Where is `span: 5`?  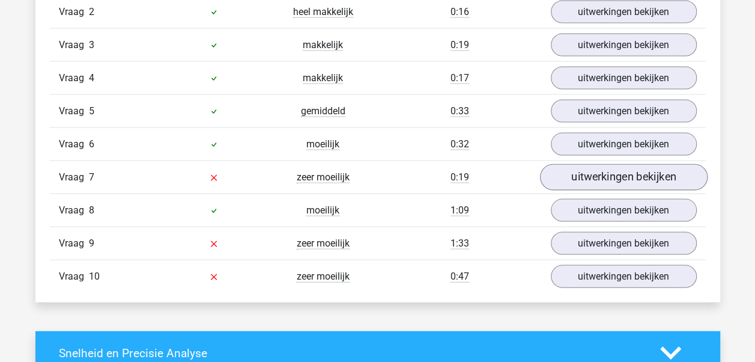 span: 5 is located at coordinates (91, 111).